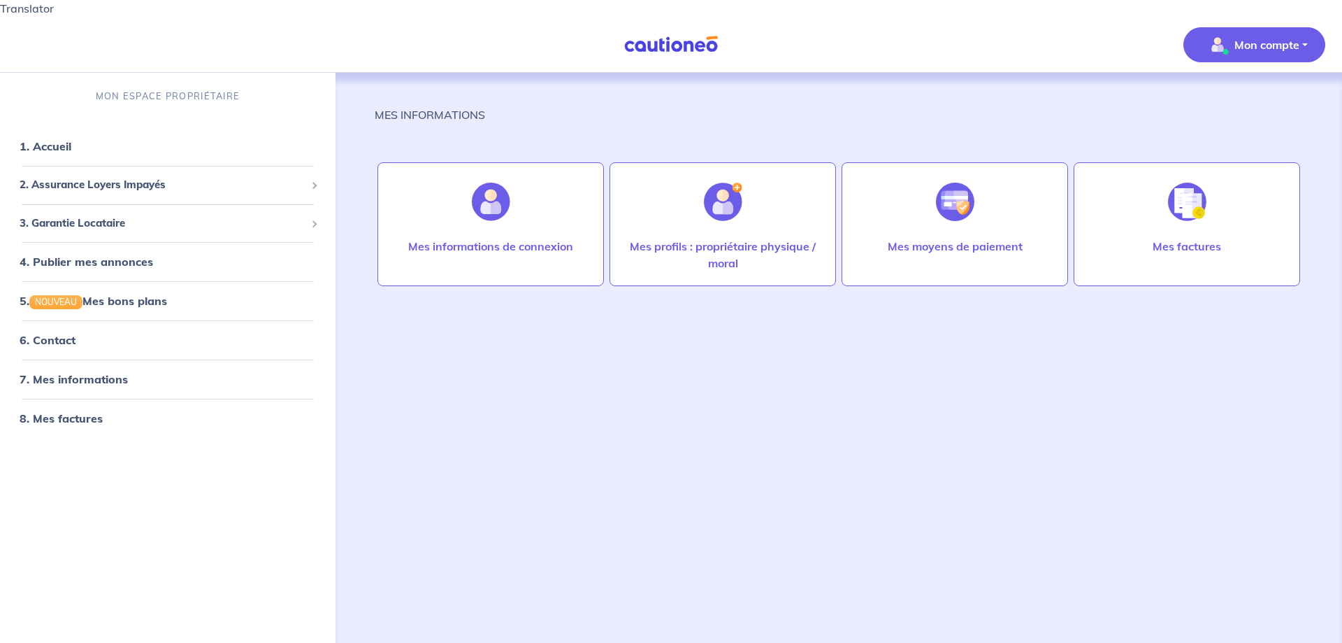 The height and width of the screenshot is (643, 1342). What do you see at coordinates (1254, 45) in the screenshot?
I see `button: illu_account_valid_menu.svgMon compte` at bounding box center [1254, 45].